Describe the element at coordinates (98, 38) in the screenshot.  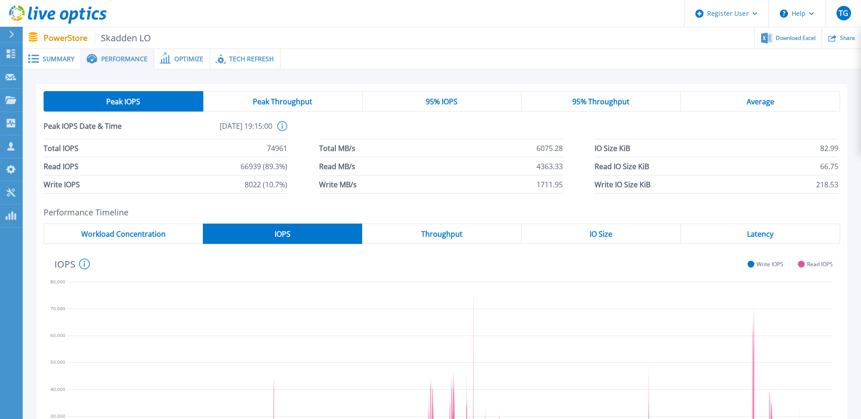
I see `p: PowerStore` at that location.